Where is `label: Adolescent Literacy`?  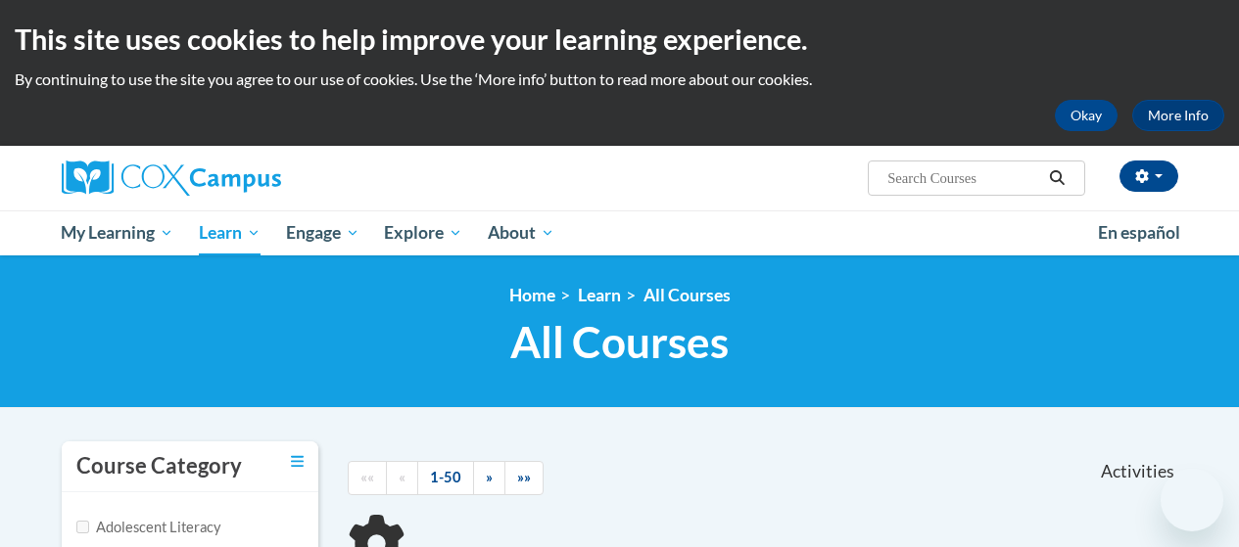
label: Adolescent Literacy is located at coordinates (149, 528).